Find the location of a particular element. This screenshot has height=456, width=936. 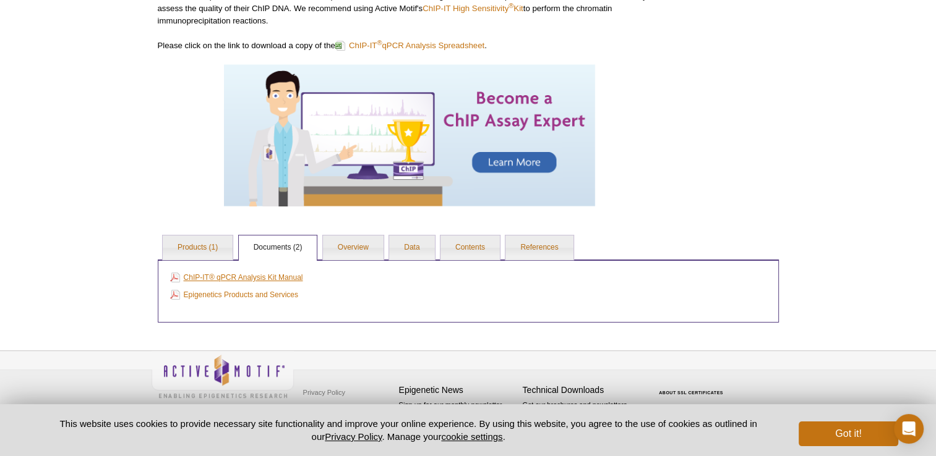

p: This website uses cookies to provide necessary site functionality and improve your online experie... is located at coordinates (408, 430).